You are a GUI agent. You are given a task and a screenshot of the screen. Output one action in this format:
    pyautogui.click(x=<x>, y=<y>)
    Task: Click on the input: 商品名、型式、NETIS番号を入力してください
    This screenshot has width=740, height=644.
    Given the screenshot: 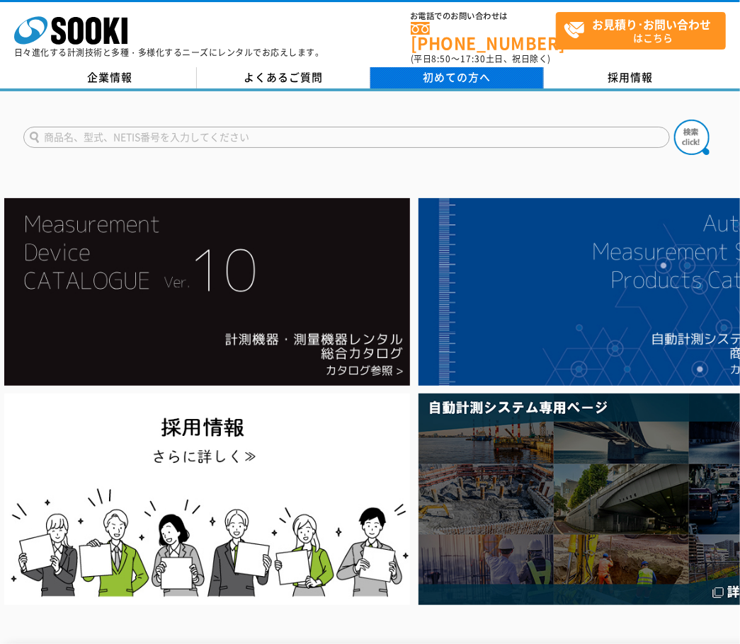 What is the action you would take?
    pyautogui.click(x=346, y=137)
    